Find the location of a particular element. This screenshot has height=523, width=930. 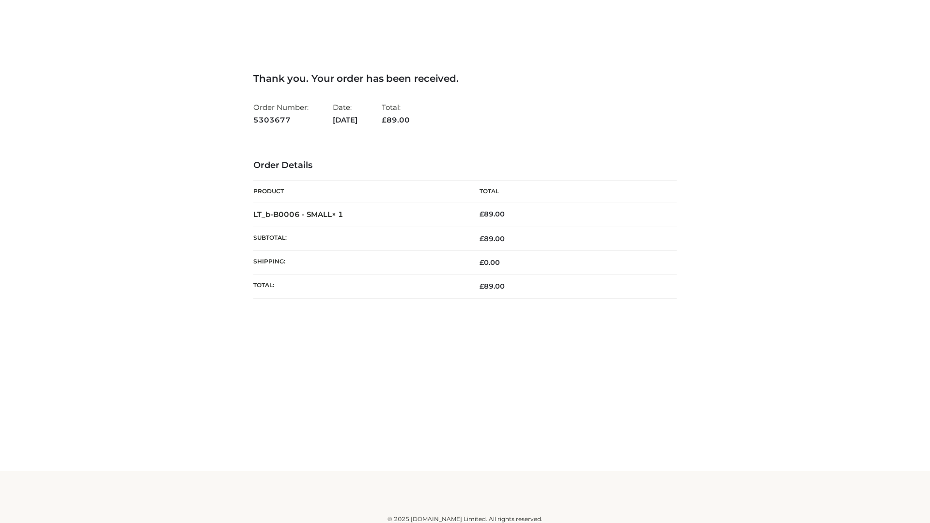

strong: 5303677 is located at coordinates (281, 120).